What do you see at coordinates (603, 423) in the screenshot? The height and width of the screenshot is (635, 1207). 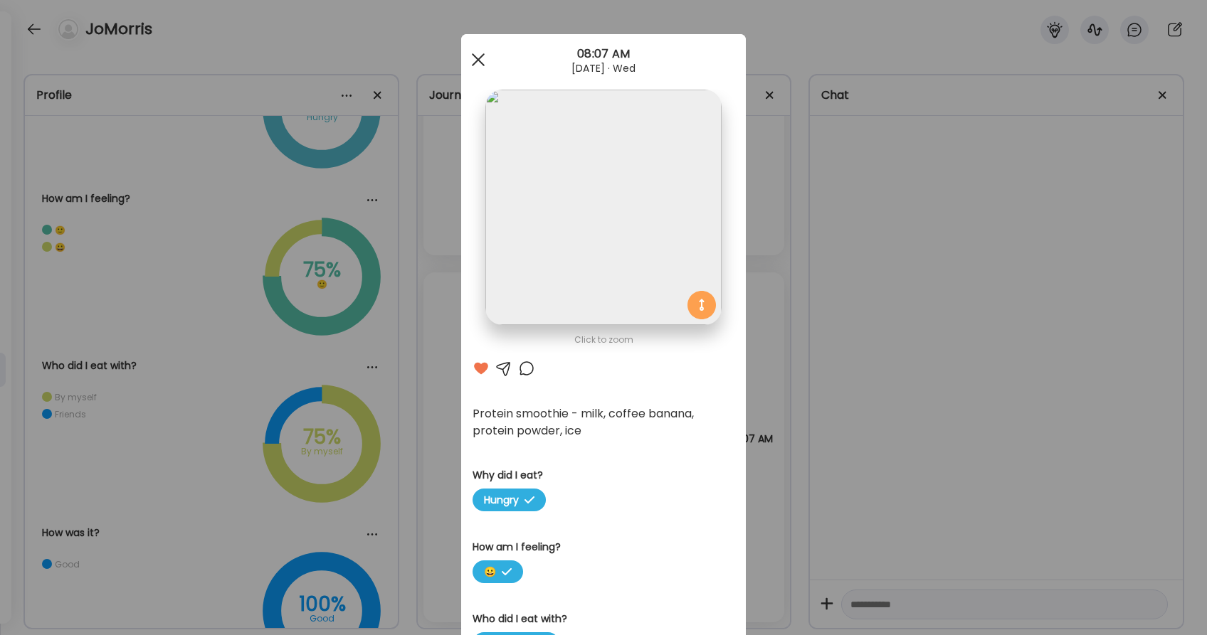 I see `div: Protein smoothie - milk, coffee banana, protein powder, ice` at bounding box center [603, 423].